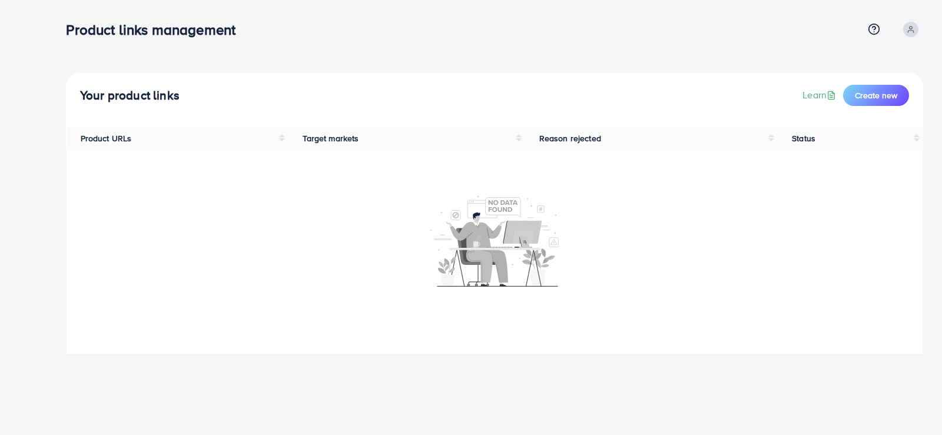 This screenshot has height=435, width=942. What do you see at coordinates (876, 95) in the screenshot?
I see `button: Create new` at bounding box center [876, 95].